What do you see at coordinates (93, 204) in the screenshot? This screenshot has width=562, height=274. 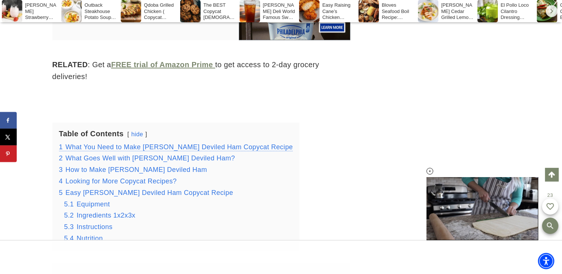 I see `span: Equipment` at bounding box center [93, 204].